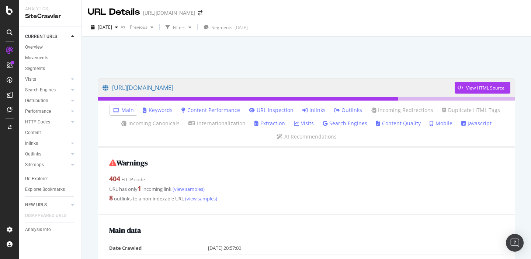  Describe the element at coordinates (124, 27) in the screenshot. I see `span: vs` at that location.